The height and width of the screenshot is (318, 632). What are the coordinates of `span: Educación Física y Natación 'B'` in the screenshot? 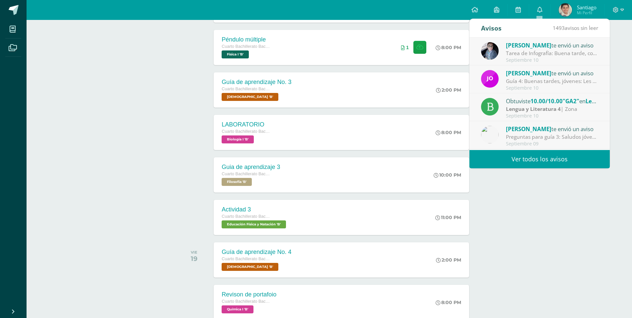 It's located at (254, 224).